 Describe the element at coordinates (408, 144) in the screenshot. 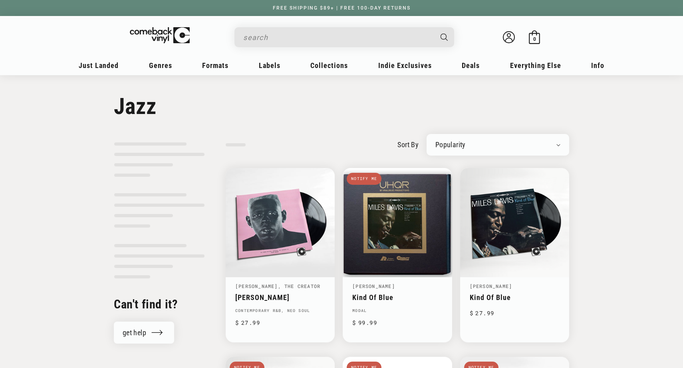

I see `label: sort by` at that location.